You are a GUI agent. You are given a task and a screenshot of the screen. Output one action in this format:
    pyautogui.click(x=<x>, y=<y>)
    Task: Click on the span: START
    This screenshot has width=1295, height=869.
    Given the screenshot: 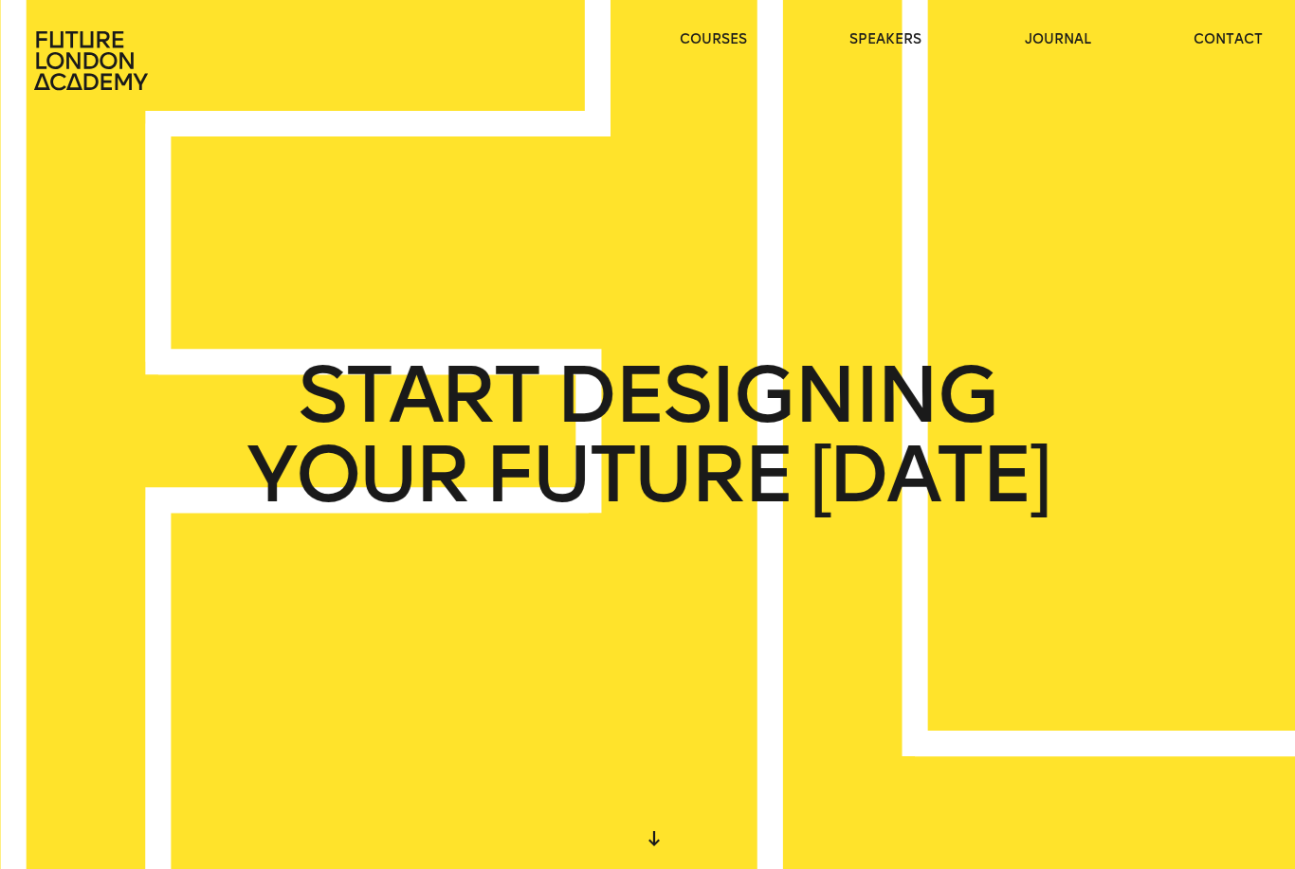 What is the action you would take?
    pyautogui.click(x=418, y=395)
    